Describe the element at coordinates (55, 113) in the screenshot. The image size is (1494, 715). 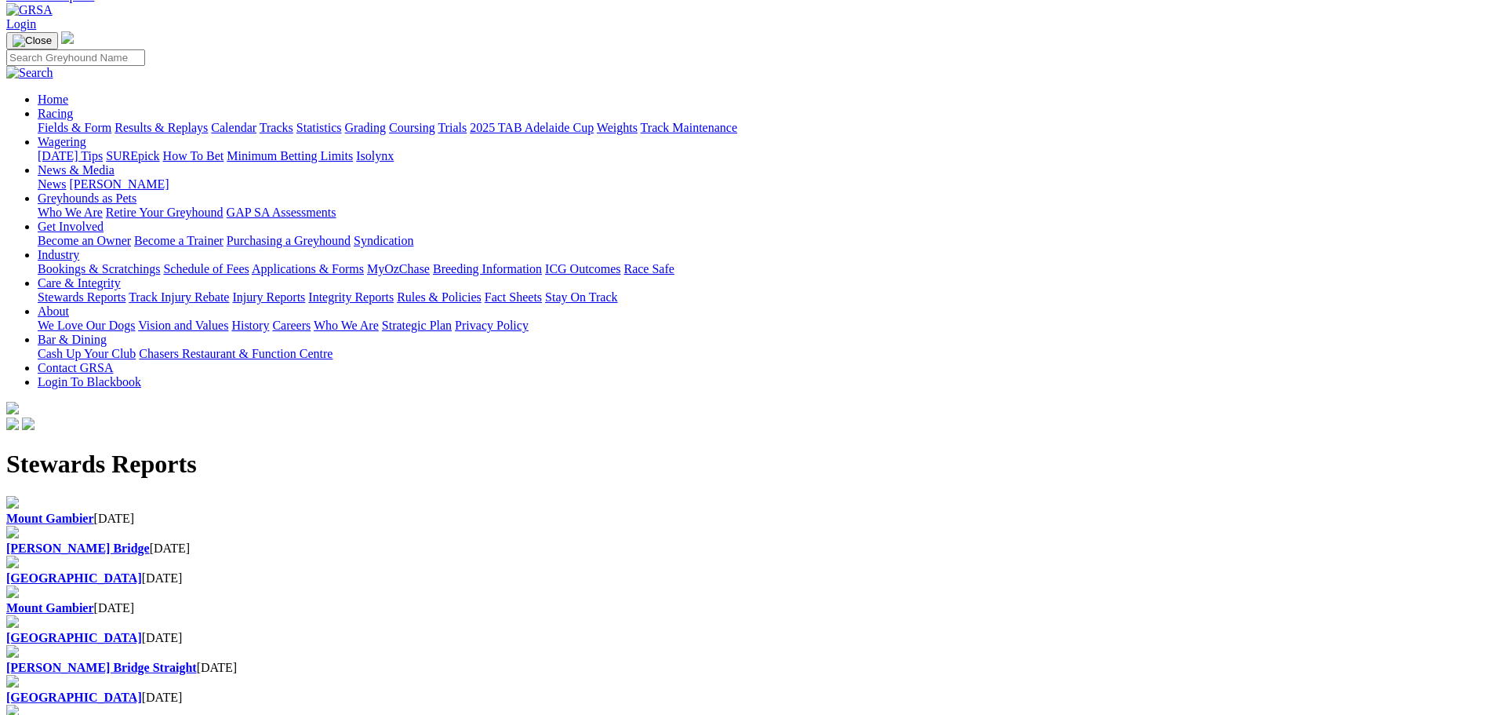
I see `a: Racing` at that location.